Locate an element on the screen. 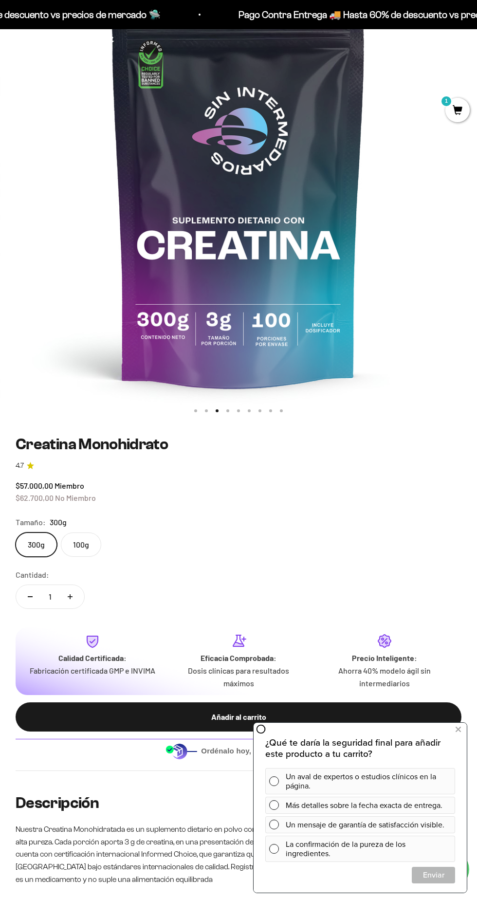  span: Miembro is located at coordinates (69, 485).